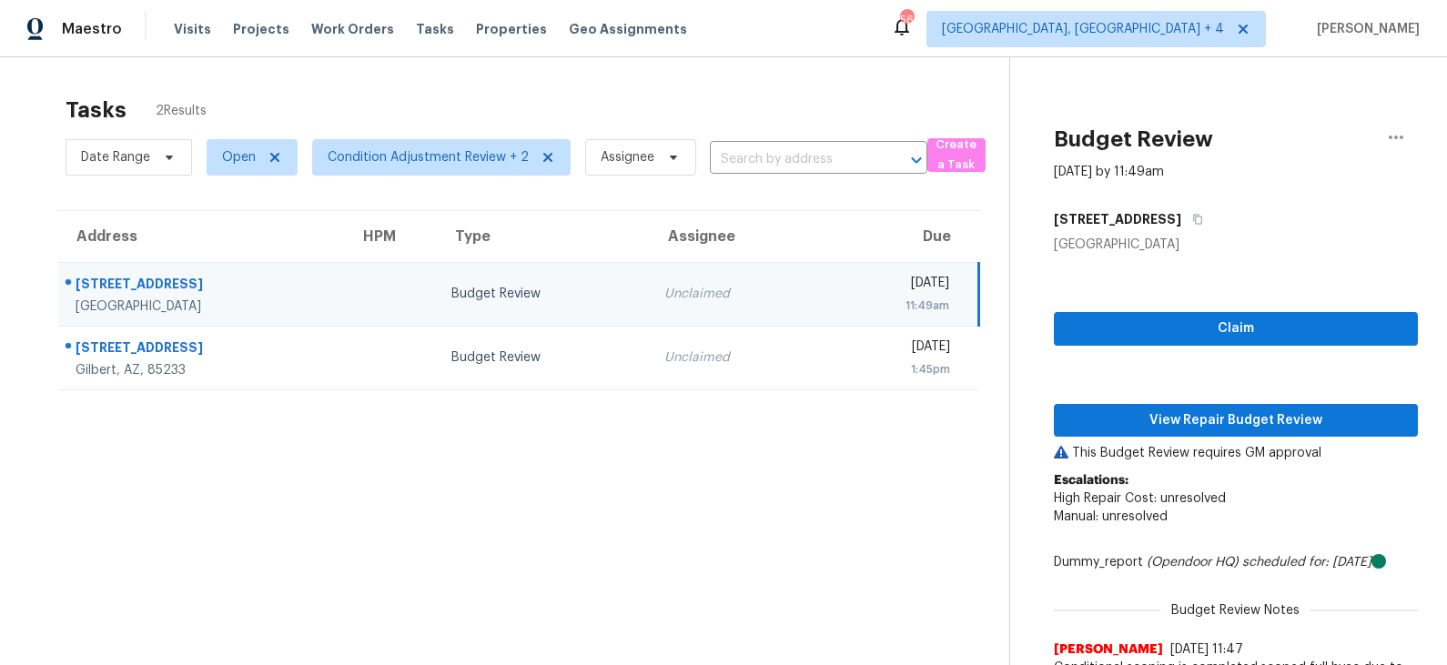  Describe the element at coordinates (352, 29) in the screenshot. I see `span: Work Orders` at that location.